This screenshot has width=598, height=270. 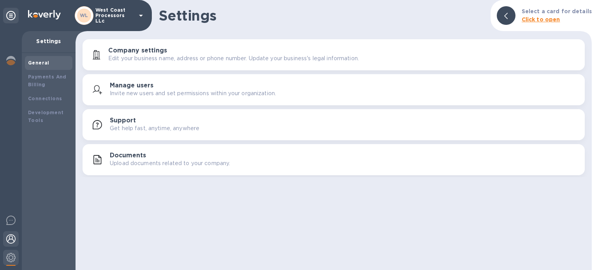 What do you see at coordinates (84, 15) in the screenshot?
I see `b: WL` at bounding box center [84, 15].